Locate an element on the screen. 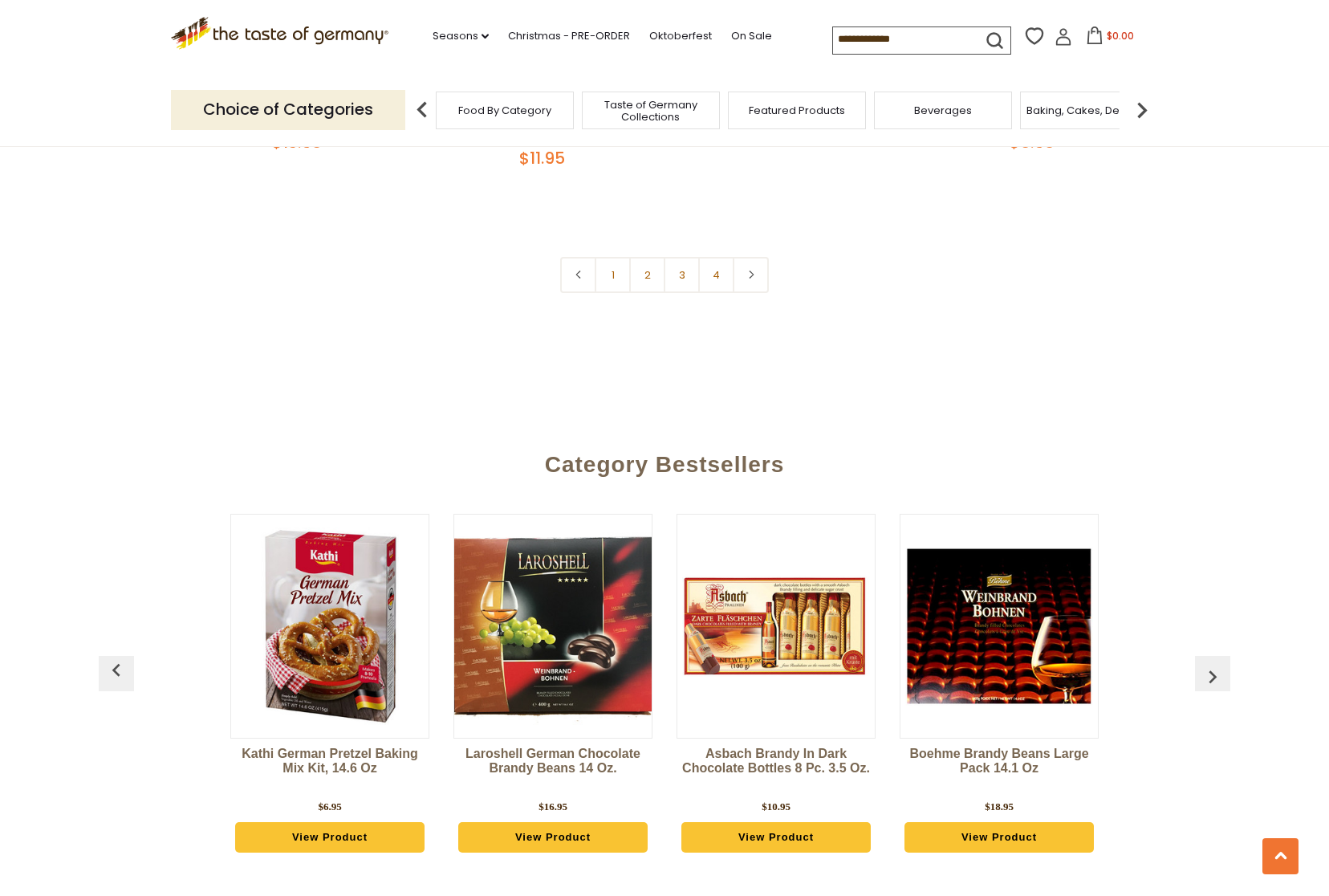  a: Oktoberfest is located at coordinates (681, 36).